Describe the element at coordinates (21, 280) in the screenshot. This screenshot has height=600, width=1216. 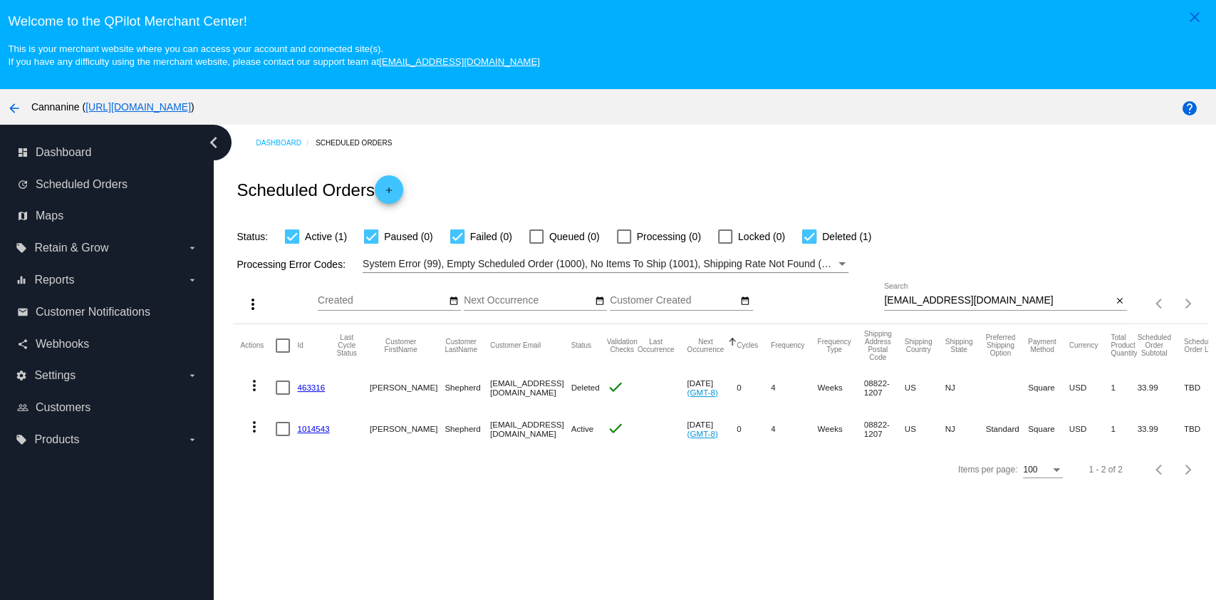
I see `i: equalizer` at that location.